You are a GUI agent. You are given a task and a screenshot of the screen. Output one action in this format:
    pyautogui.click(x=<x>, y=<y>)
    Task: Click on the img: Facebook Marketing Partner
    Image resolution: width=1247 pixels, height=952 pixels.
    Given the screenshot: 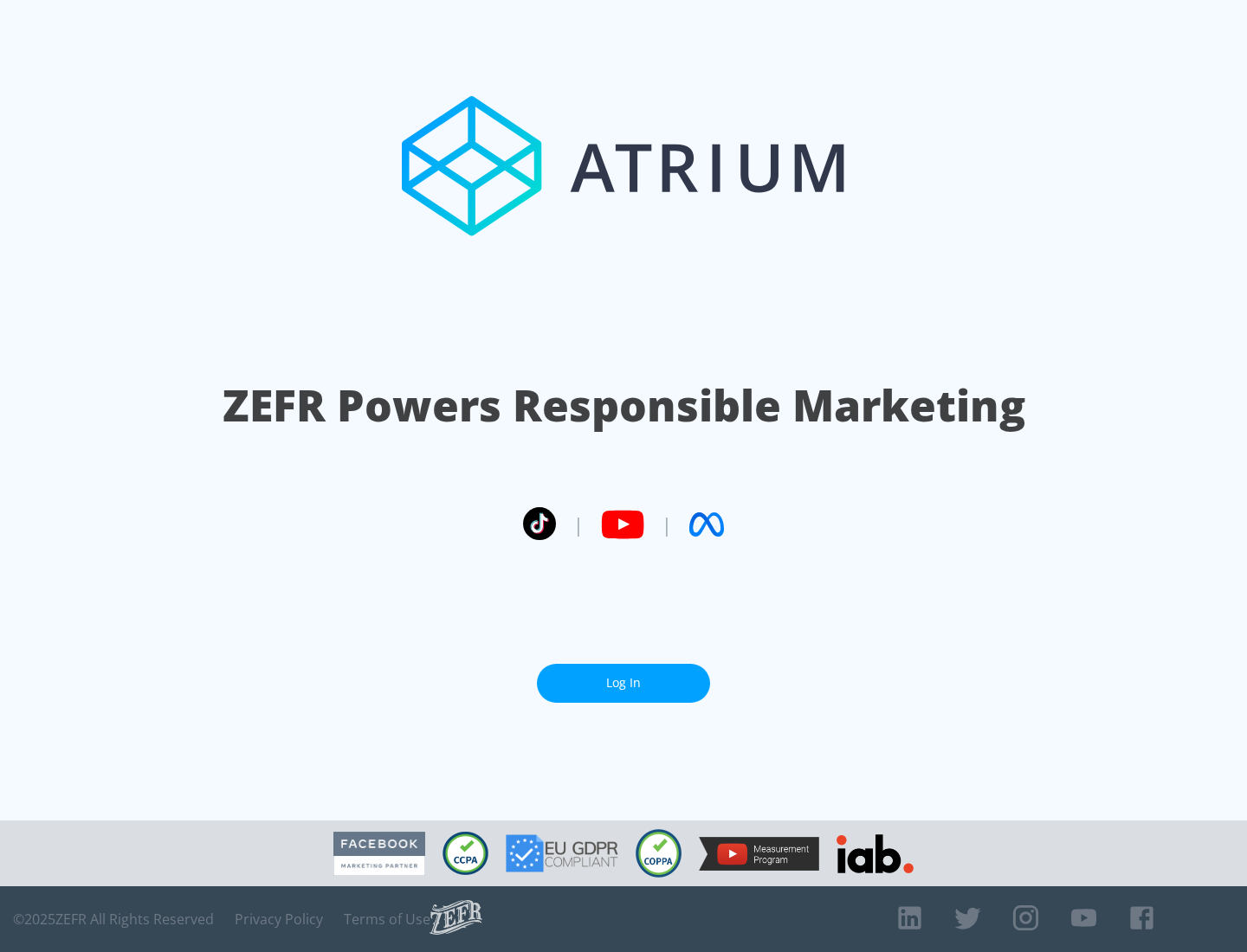 What is the action you would take?
    pyautogui.click(x=379, y=854)
    